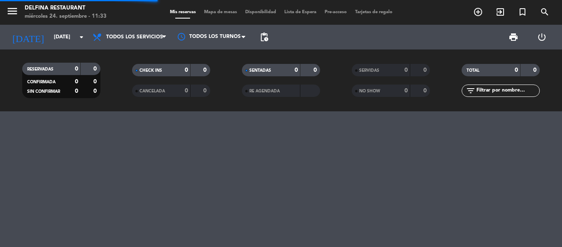 The height and width of the screenshot is (247, 562). What do you see at coordinates (12, 12) in the screenshot?
I see `button: menu` at bounding box center [12, 12].